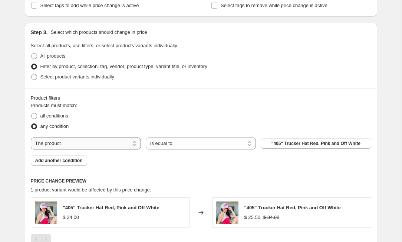  I want to click on span: any condition, so click(55, 126).